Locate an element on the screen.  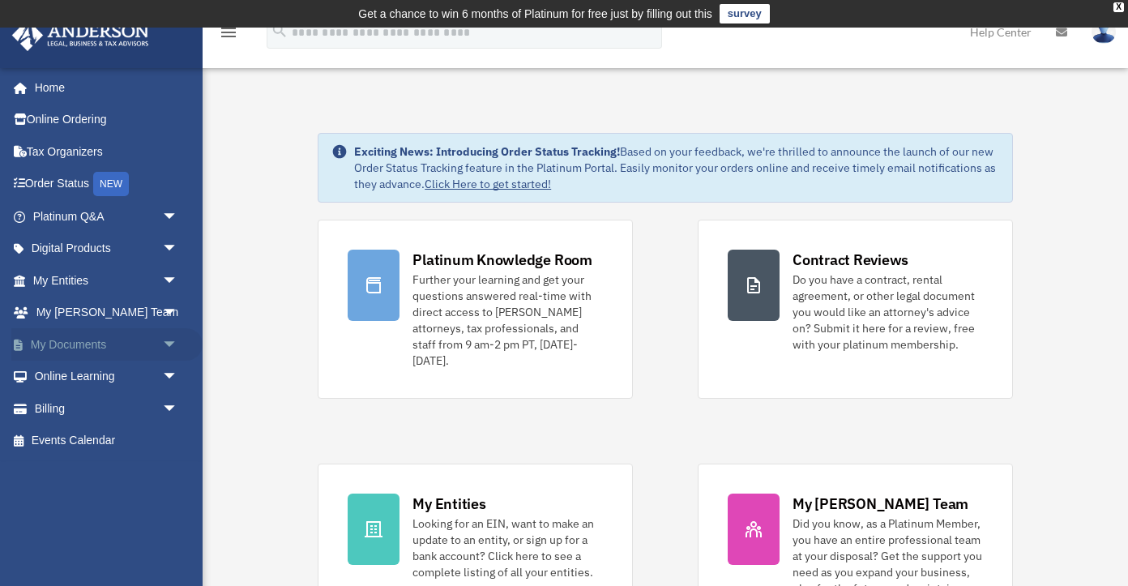
a: Contract Reviews Do you have a contract, rental agreement, or other legal document you would like... is located at coordinates (855, 309).